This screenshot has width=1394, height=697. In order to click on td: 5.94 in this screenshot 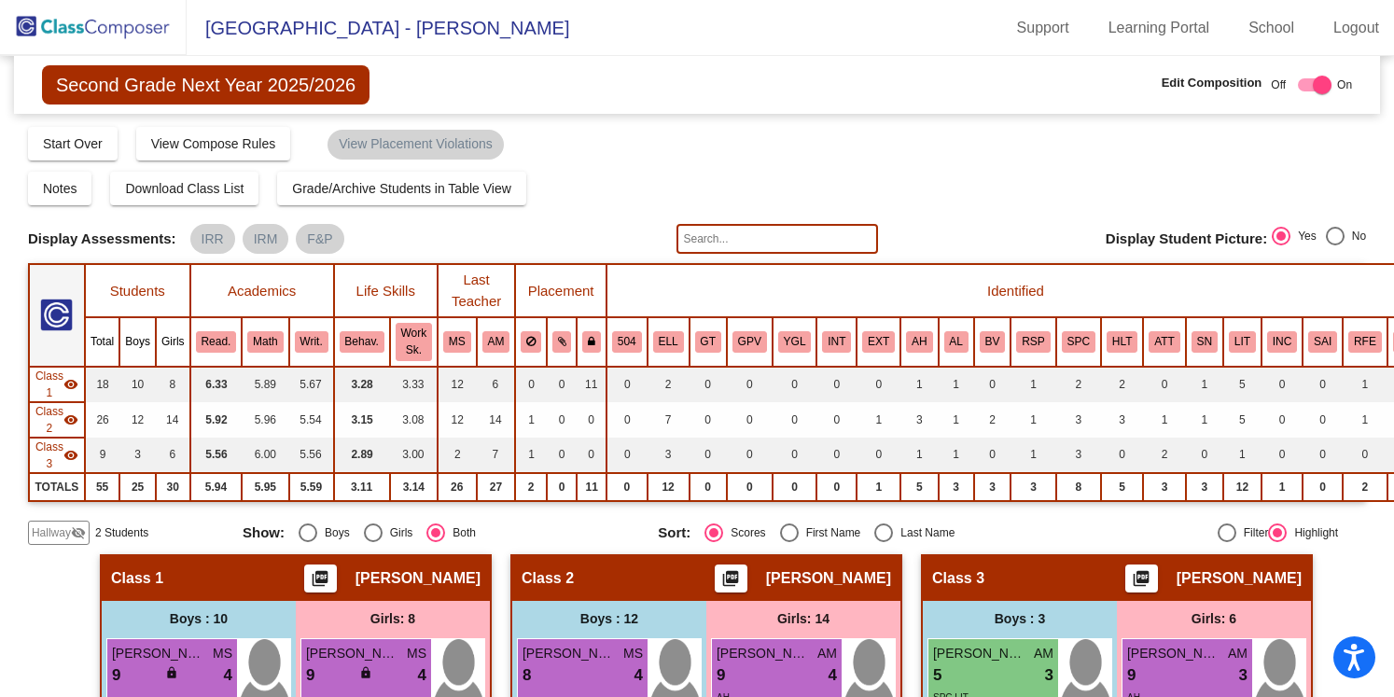, I will do `click(216, 487)`.